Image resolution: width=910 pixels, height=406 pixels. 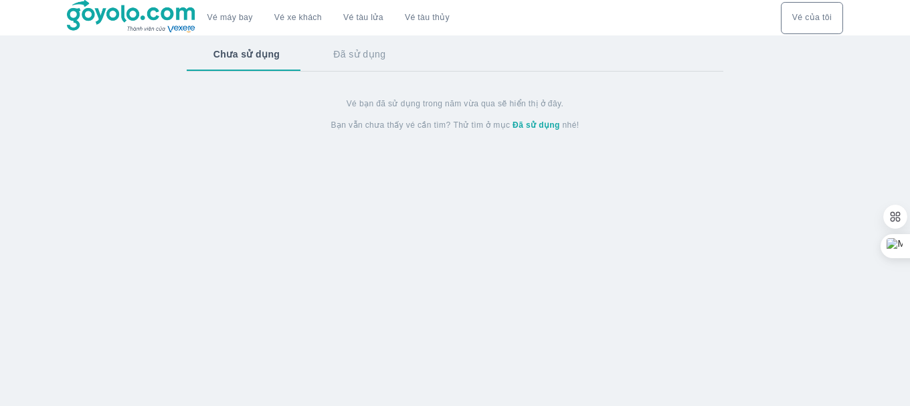 What do you see at coordinates (230, 17) in the screenshot?
I see `a: Vé máy bay` at bounding box center [230, 17].